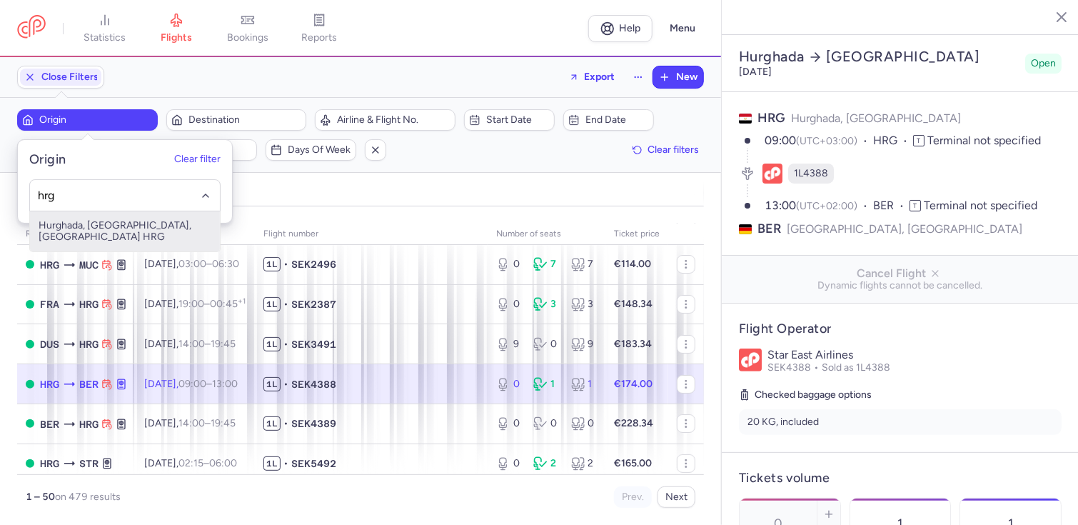  What do you see at coordinates (592, 77) in the screenshot?
I see `button: Export` at bounding box center [592, 77].